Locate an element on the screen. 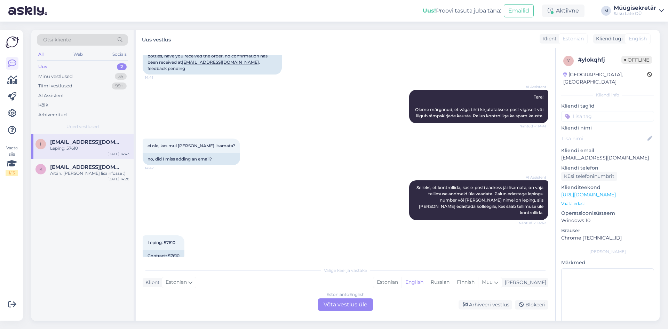 The width and height of the screenshot is (668, 329). img: Askly Logo is located at coordinates (12, 42).